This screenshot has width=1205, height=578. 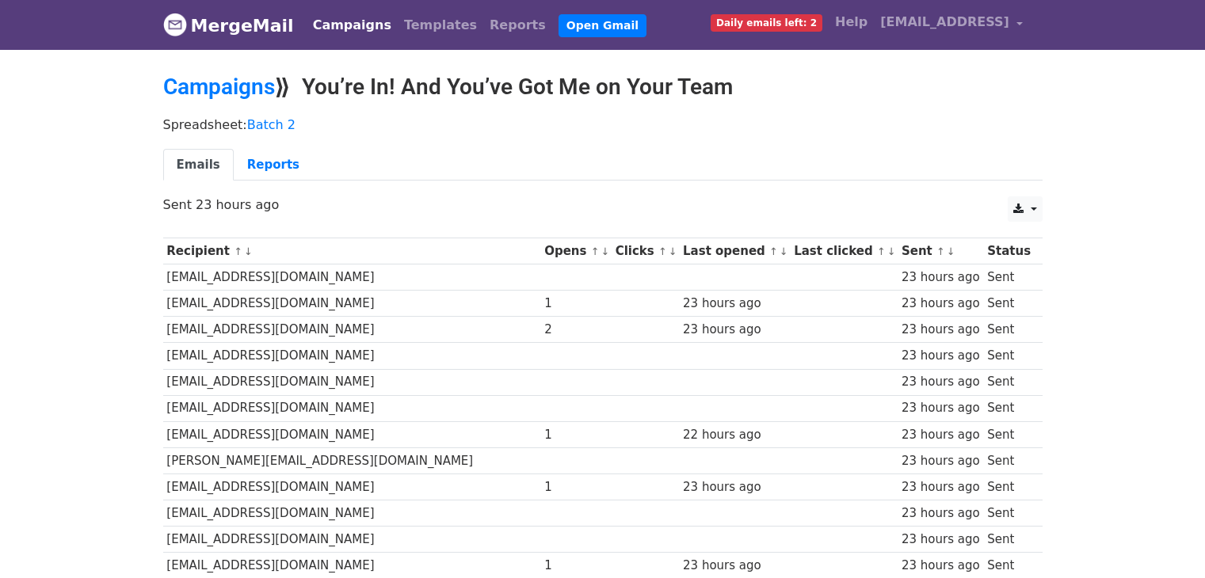 I want to click on th: Last clicked, so click(x=844, y=251).